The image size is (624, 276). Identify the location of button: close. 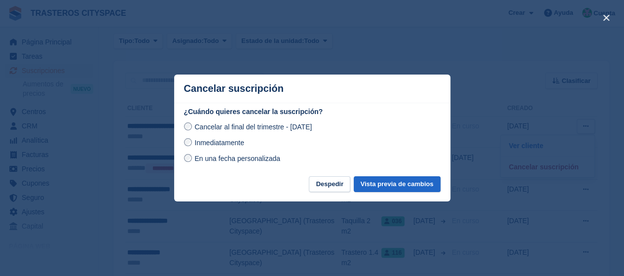
(606, 18).